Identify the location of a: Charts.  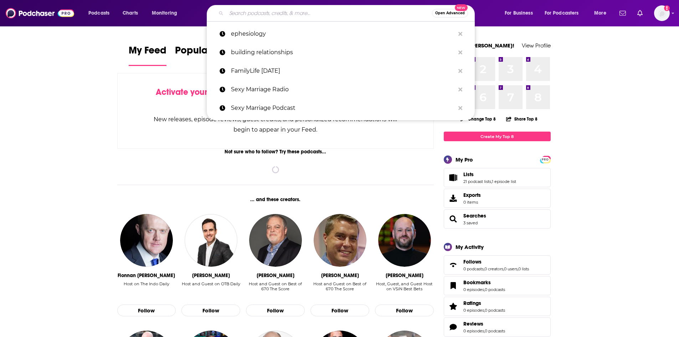
(130, 13).